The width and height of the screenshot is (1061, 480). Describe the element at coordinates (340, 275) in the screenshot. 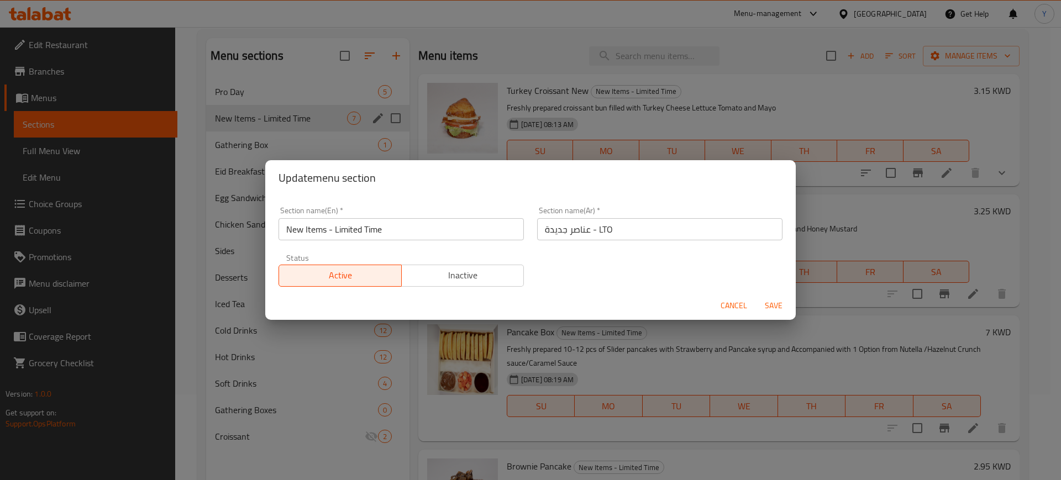

I see `span: Active` at that location.